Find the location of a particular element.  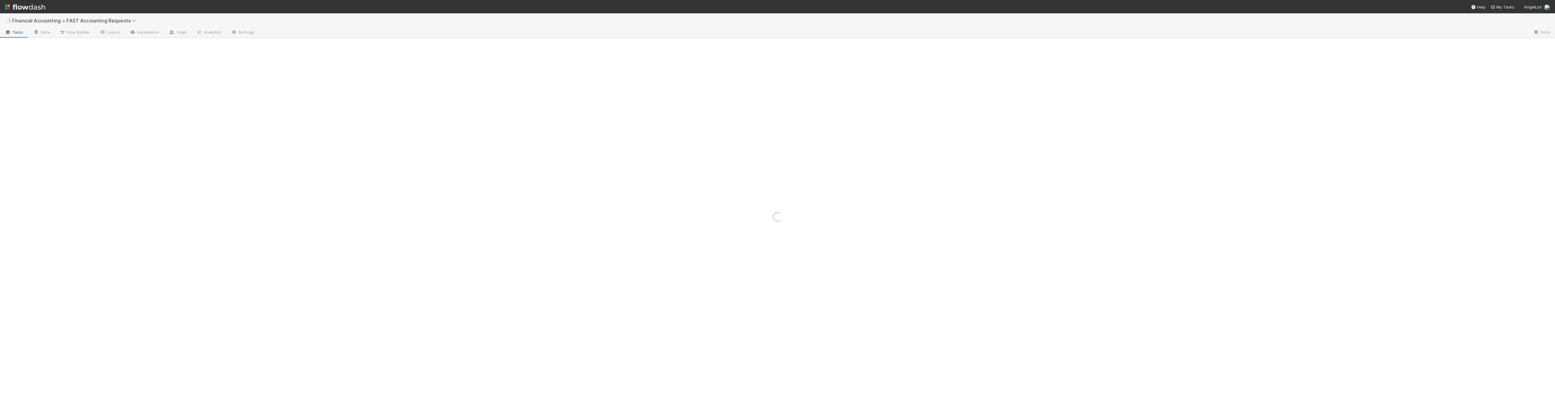

span: Financial Accounting > FAST Accounting Requests is located at coordinates (76, 21).